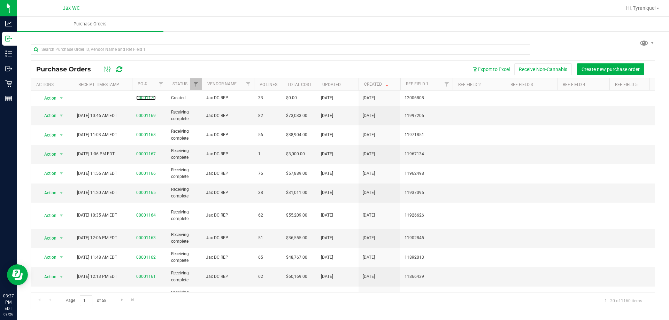  I want to click on inline-svg: Inbound, so click(9, 39).